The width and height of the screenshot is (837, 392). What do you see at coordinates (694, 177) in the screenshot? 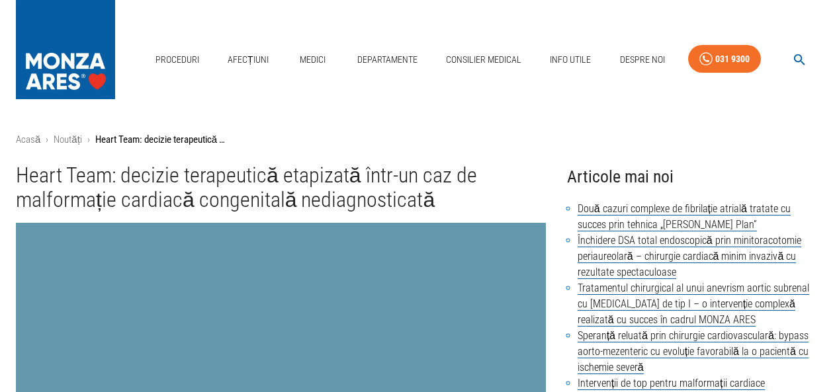
I see `h4: Articole mai noi` at bounding box center [694, 177].